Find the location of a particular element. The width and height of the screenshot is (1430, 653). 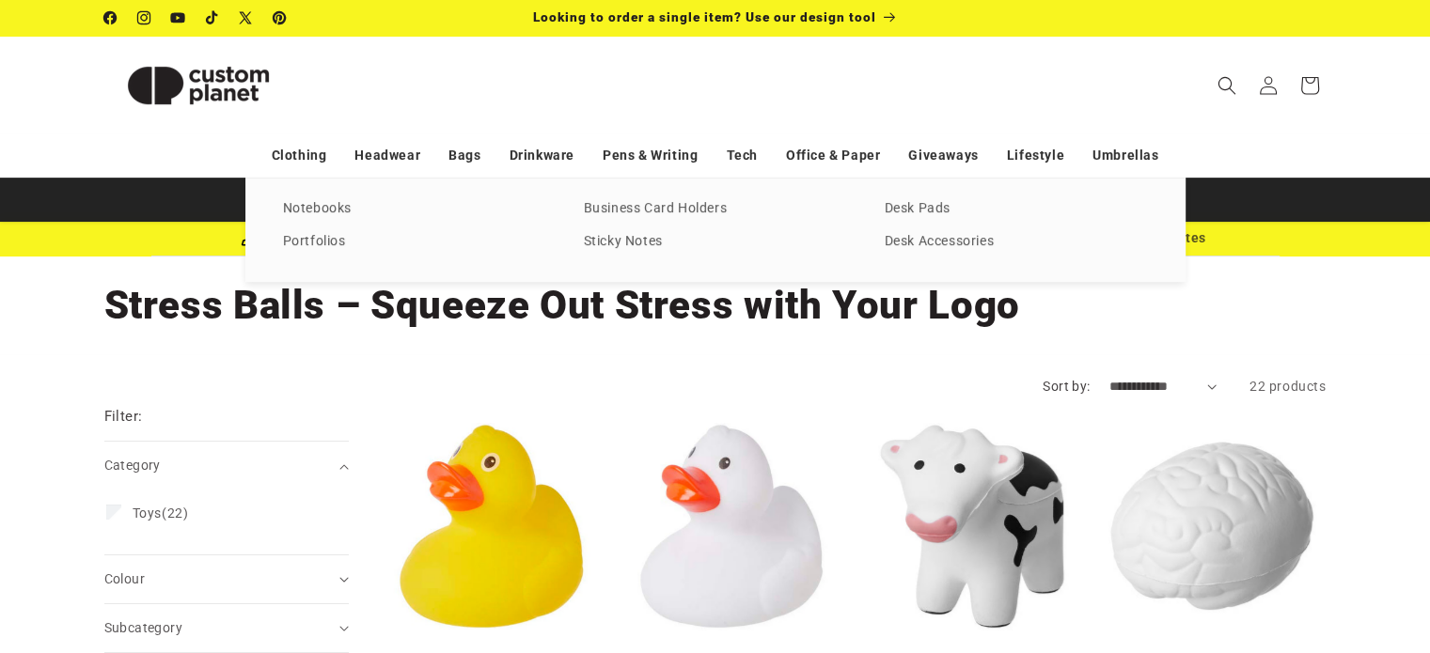

a: Portfolios is located at coordinates (415, 242).